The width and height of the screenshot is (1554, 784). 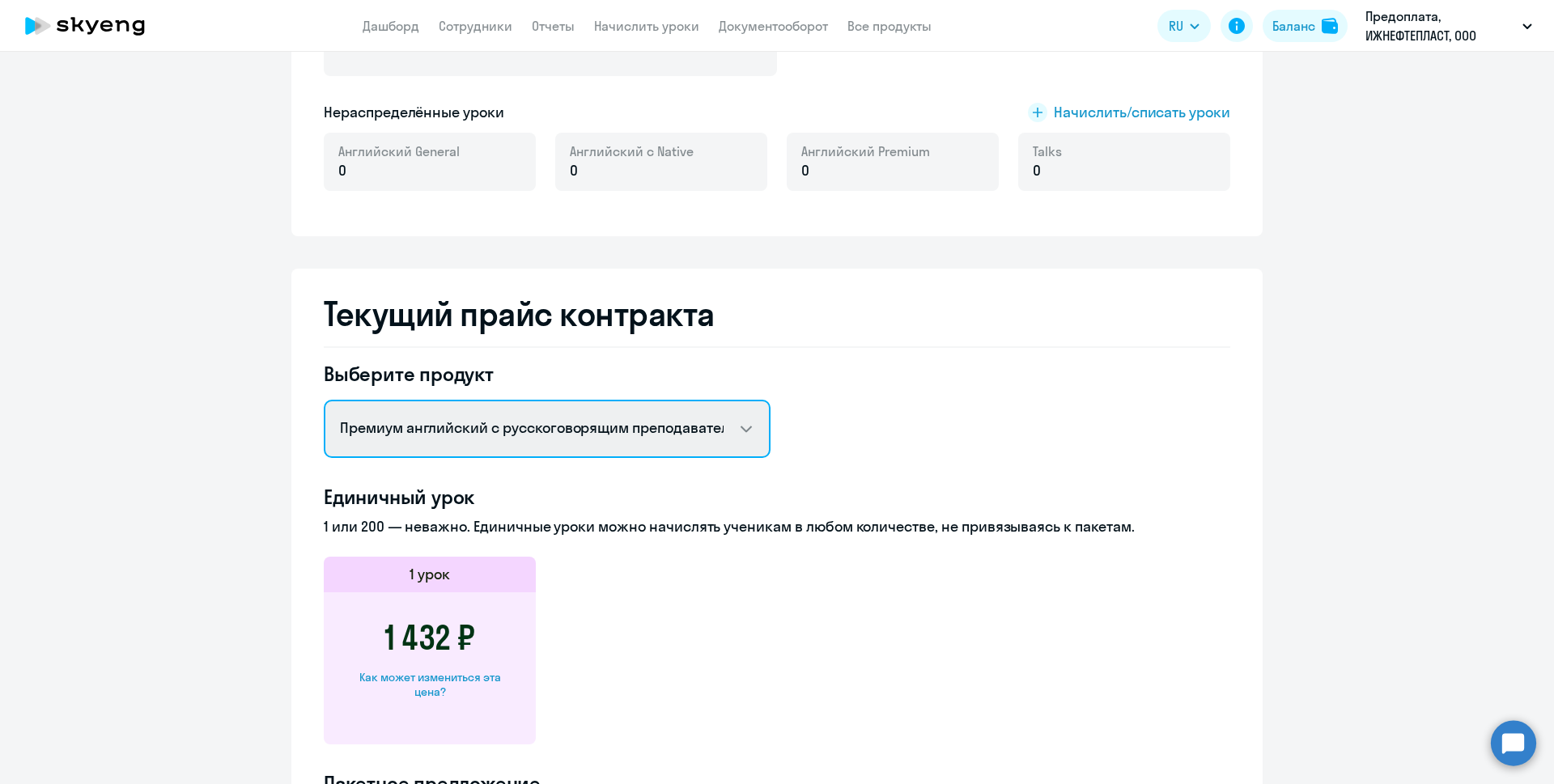 I want to click on a: Все продукты, so click(x=889, y=26).